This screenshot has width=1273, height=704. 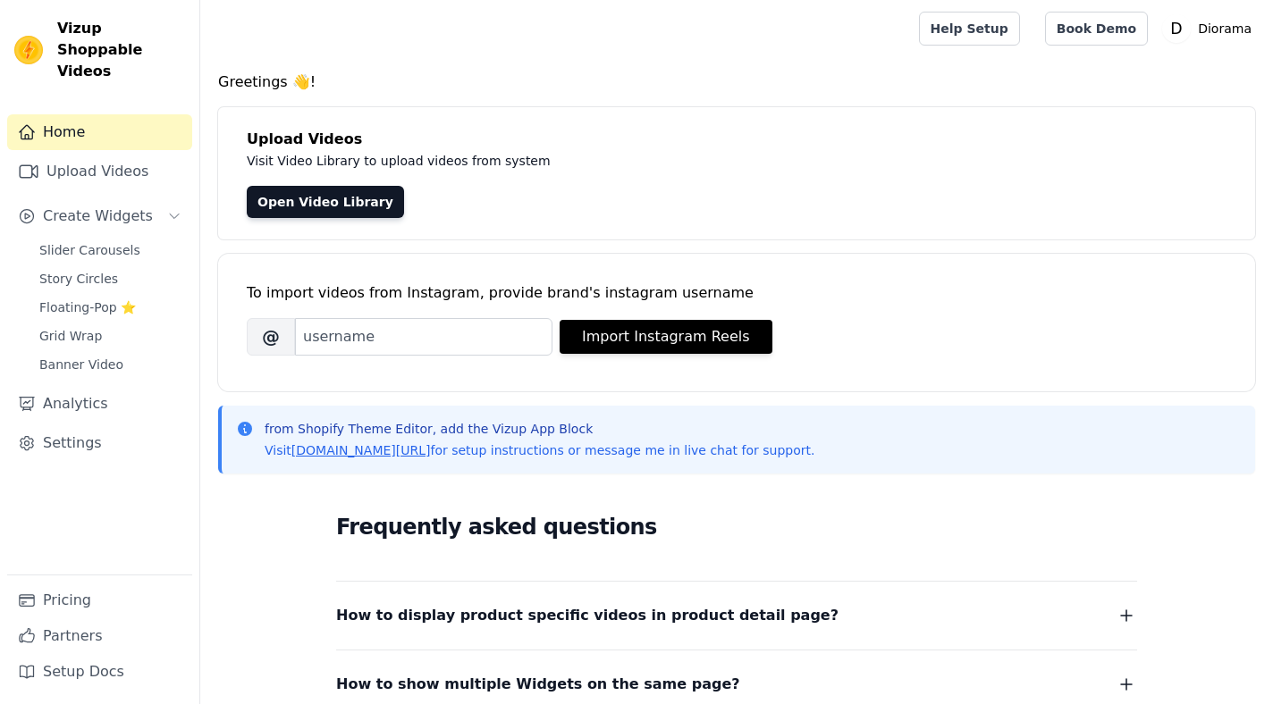 What do you see at coordinates (99, 404) in the screenshot?
I see `a: Analytics` at bounding box center [99, 404].